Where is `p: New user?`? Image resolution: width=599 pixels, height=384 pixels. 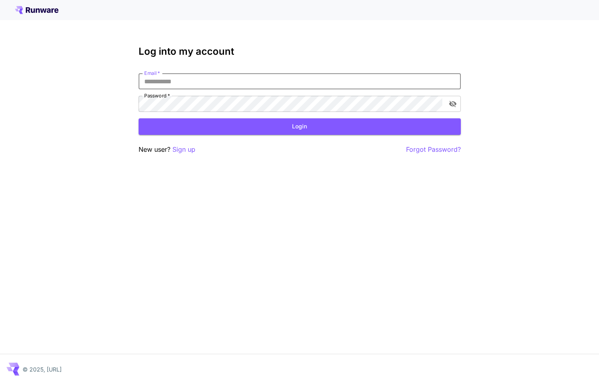
p: New user? is located at coordinates (167, 149).